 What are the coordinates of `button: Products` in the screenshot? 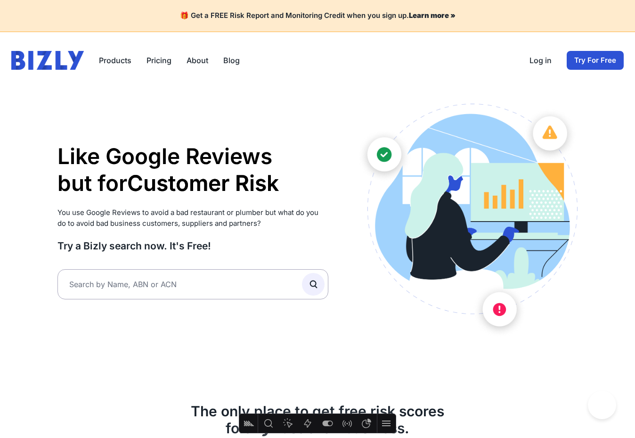 It's located at (115, 60).